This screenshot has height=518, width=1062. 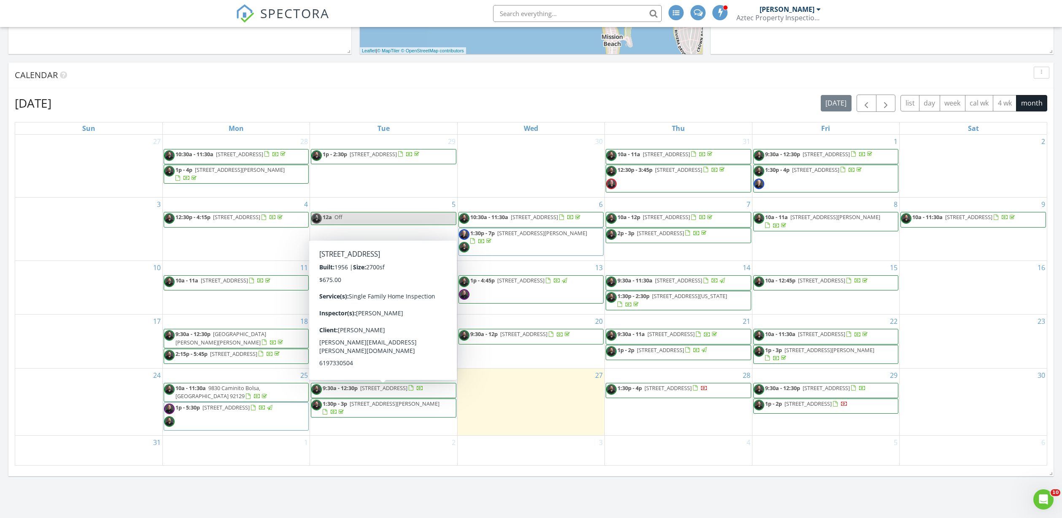 What do you see at coordinates (759, 183) in the screenshot?
I see `img: sadvxo3k_2.jpg` at bounding box center [759, 183].